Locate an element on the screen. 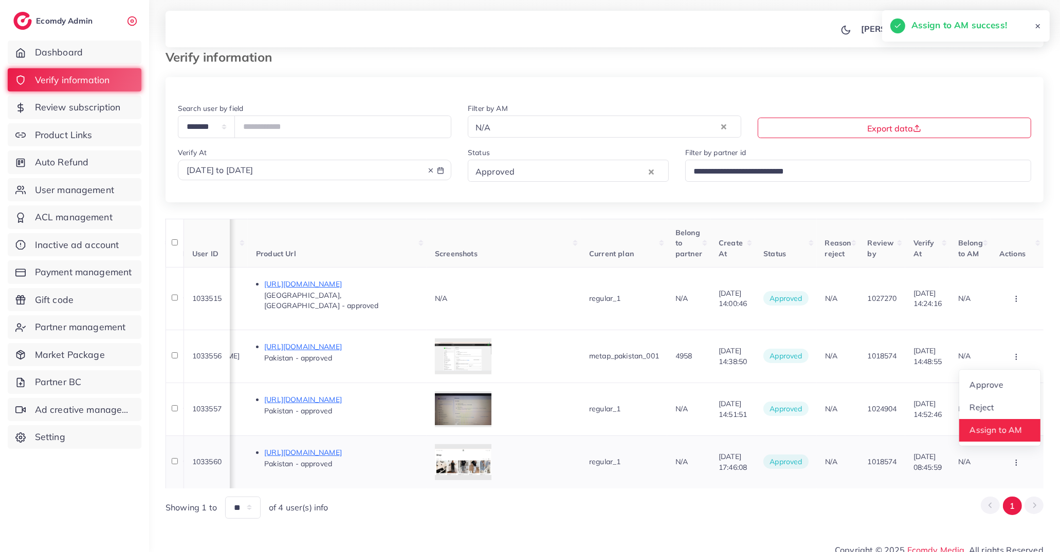 The width and height of the screenshot is (1060, 552). span: ACL management is located at coordinates (73, 217).